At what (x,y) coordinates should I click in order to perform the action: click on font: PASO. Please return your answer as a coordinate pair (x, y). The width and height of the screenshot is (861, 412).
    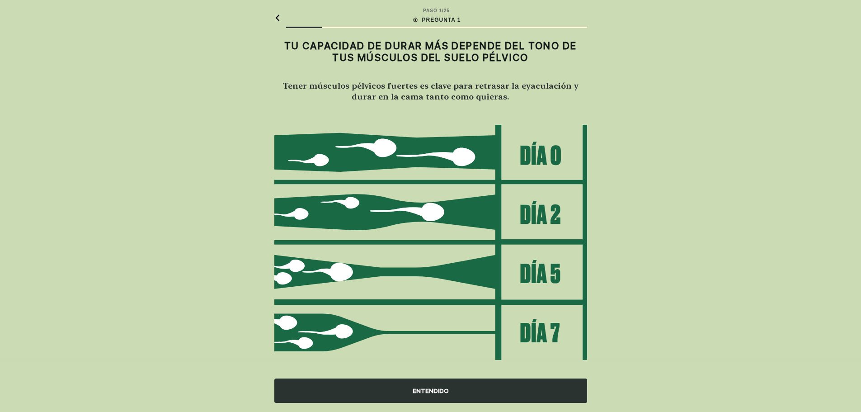
    Looking at the image, I should click on (430, 10).